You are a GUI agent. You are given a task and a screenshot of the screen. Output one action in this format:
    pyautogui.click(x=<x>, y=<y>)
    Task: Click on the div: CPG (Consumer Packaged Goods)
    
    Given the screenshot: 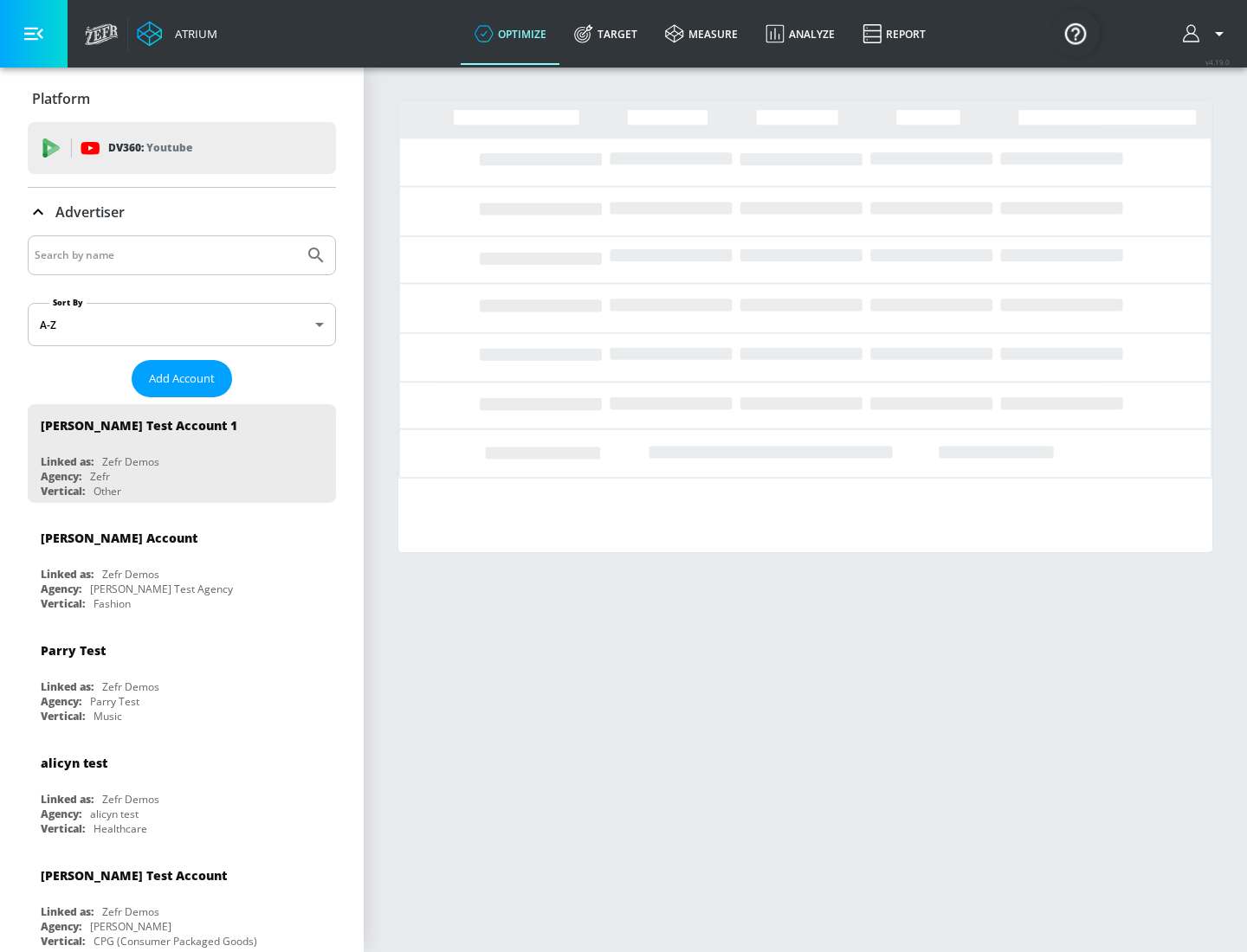 What is the action you would take?
    pyautogui.click(x=175, y=941)
    